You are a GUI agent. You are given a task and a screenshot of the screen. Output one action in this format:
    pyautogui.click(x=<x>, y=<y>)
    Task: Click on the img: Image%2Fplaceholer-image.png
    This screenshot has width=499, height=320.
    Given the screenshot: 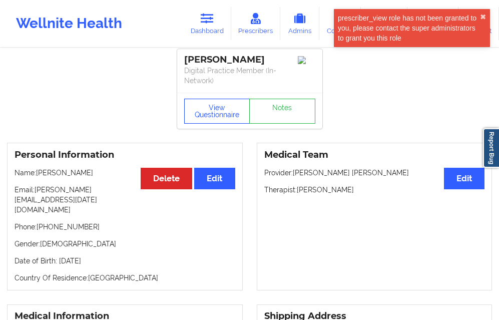 What is the action you would take?
    pyautogui.click(x=307, y=60)
    